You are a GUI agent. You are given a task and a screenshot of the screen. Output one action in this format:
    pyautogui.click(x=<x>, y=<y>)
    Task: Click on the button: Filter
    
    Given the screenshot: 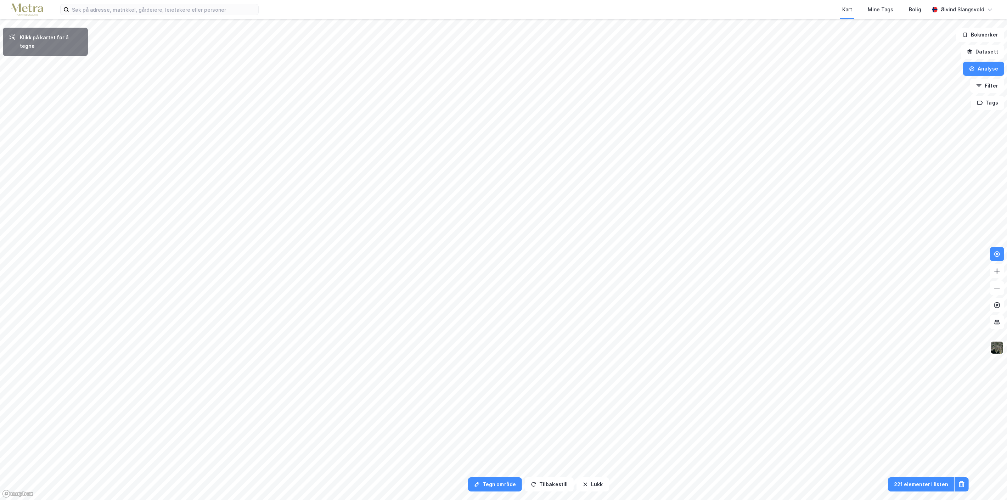 What is the action you would take?
    pyautogui.click(x=987, y=86)
    